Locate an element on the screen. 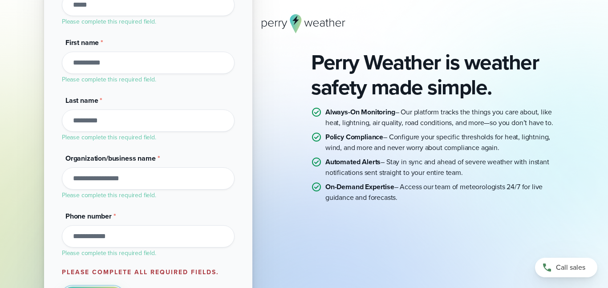  p: – Stay in sync and ahead of severe weather with instant notifications sent straight to your entir... is located at coordinates (444, 167).